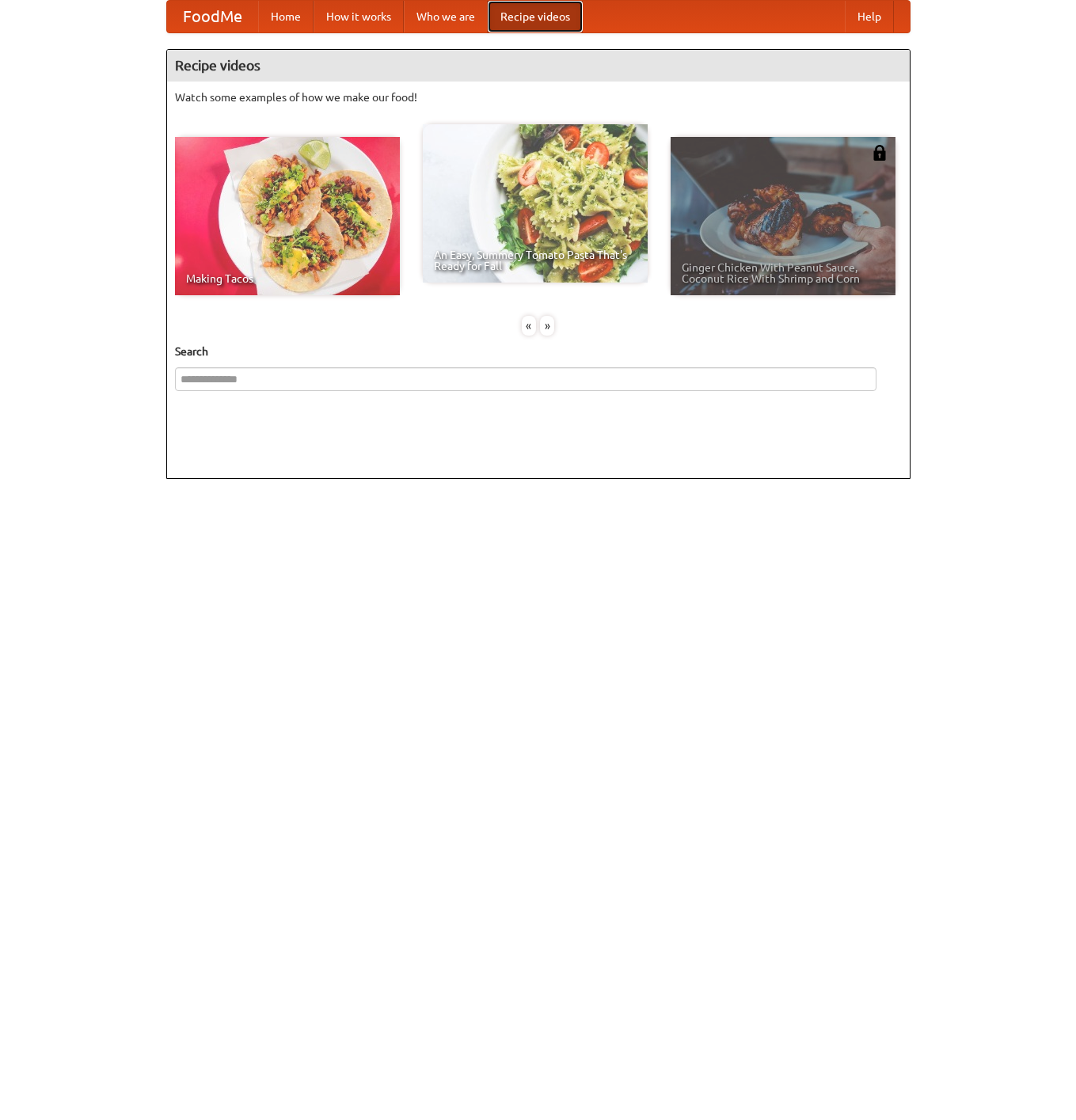 This screenshot has width=1076, height=1120. Describe the element at coordinates (212, 16) in the screenshot. I see `a: FoodMe` at that location.